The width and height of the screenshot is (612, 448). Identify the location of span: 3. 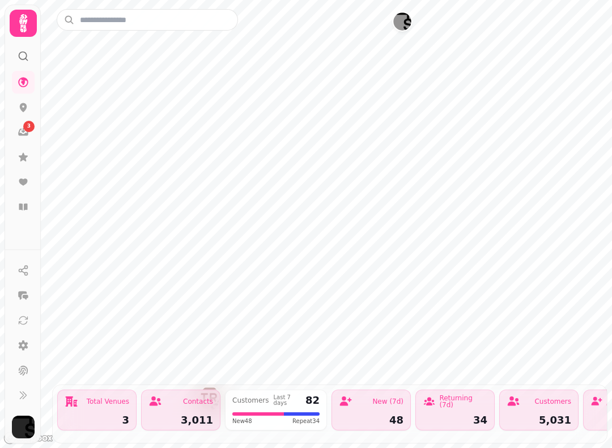
(29, 126).